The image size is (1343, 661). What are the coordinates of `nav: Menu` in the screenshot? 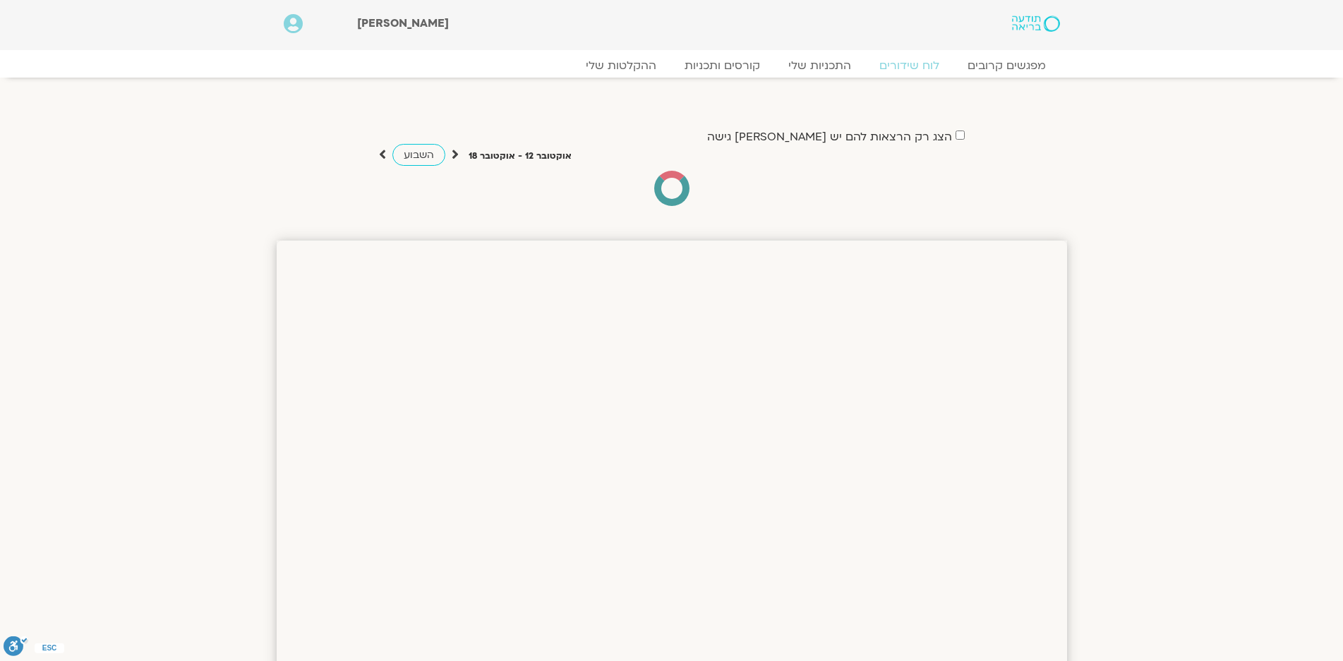 It's located at (672, 66).